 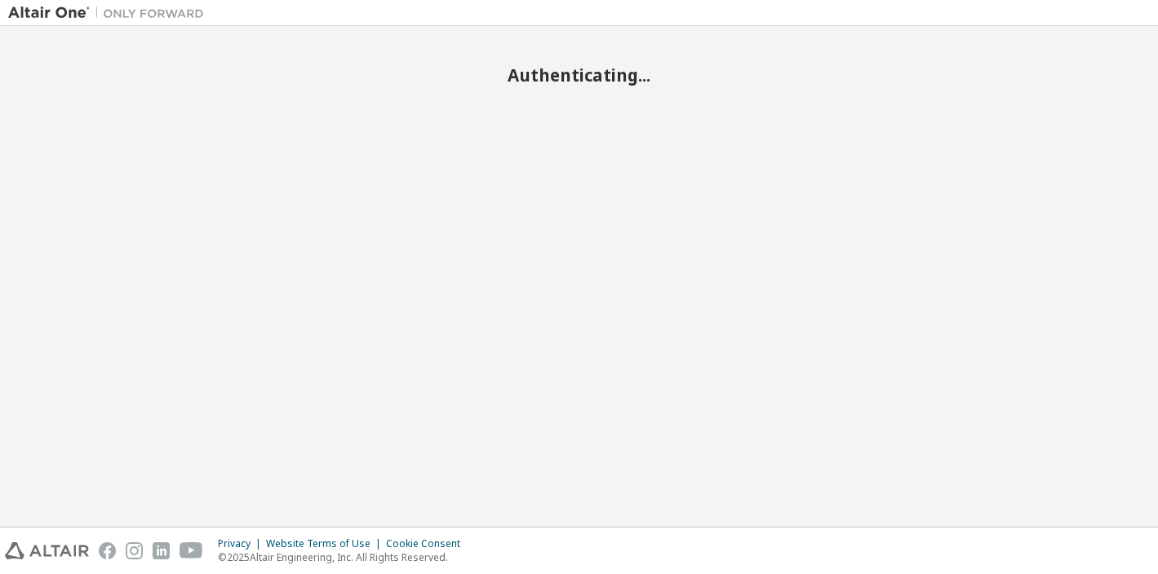 What do you see at coordinates (110, 13) in the screenshot?
I see `img: Altair One` at bounding box center [110, 13].